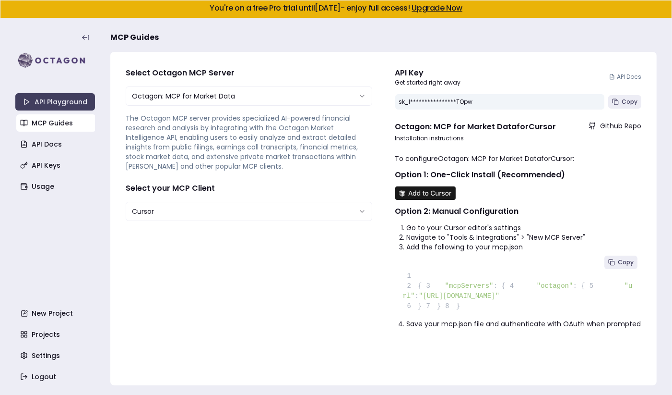 This screenshot has height=395, width=672. Describe the element at coordinates (476, 127) in the screenshot. I see `h4: Octagon: MCP for Market Data for Cursor` at that location.